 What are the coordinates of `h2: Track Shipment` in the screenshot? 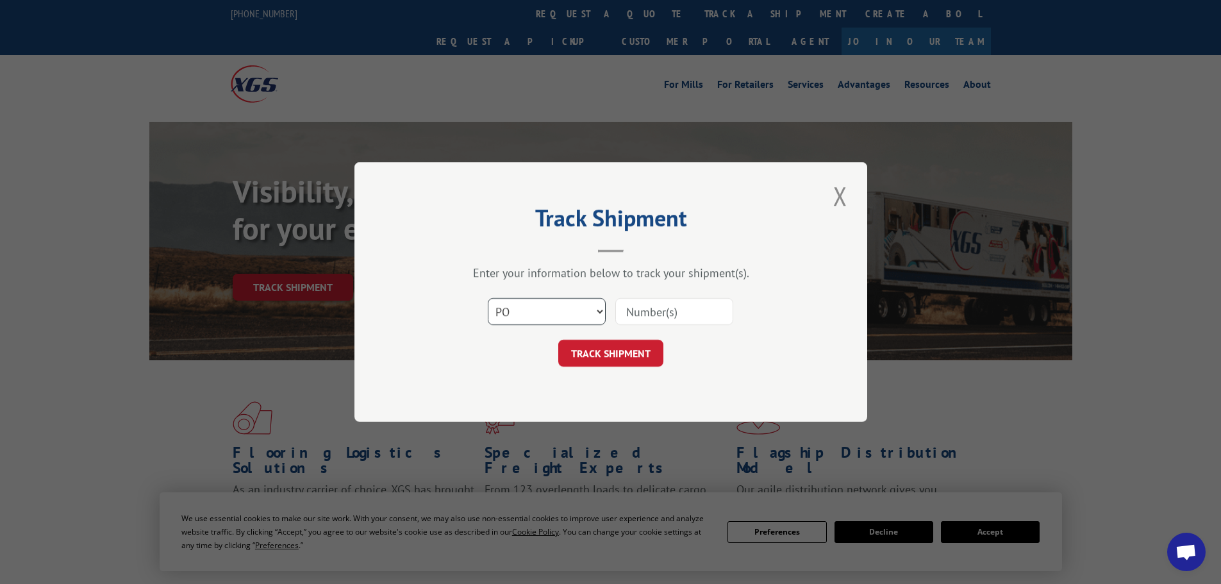 It's located at (611, 221).